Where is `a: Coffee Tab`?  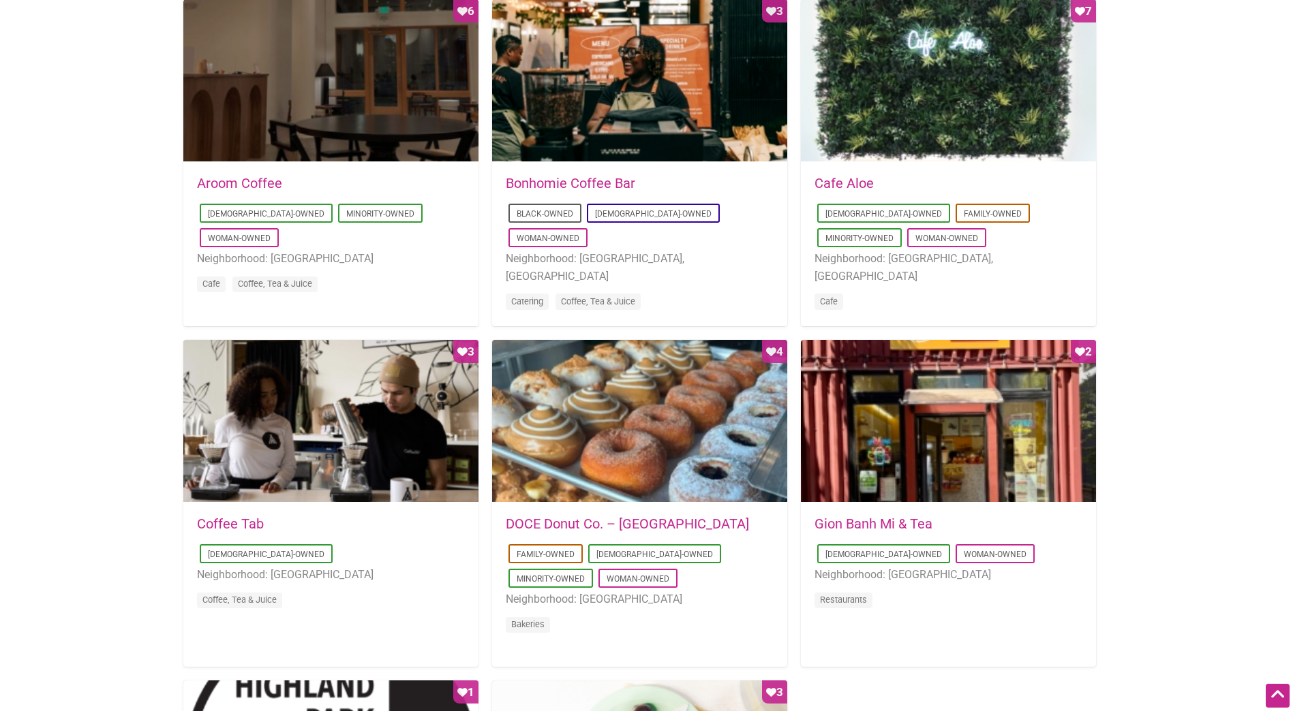
a: Coffee Tab is located at coordinates (230, 524).